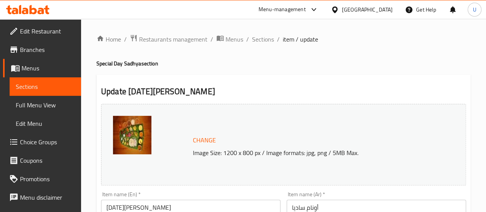  What do you see at coordinates (283, 39) in the screenshot?
I see `nav: breadcrumb` at bounding box center [283, 39].